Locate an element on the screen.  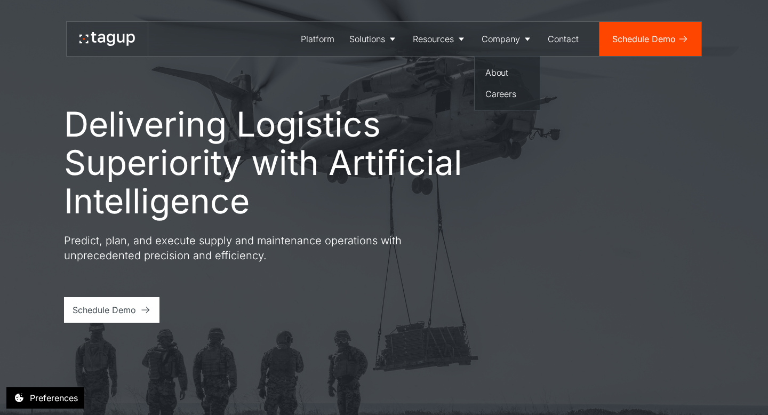
a: Careers is located at coordinates (507, 94).